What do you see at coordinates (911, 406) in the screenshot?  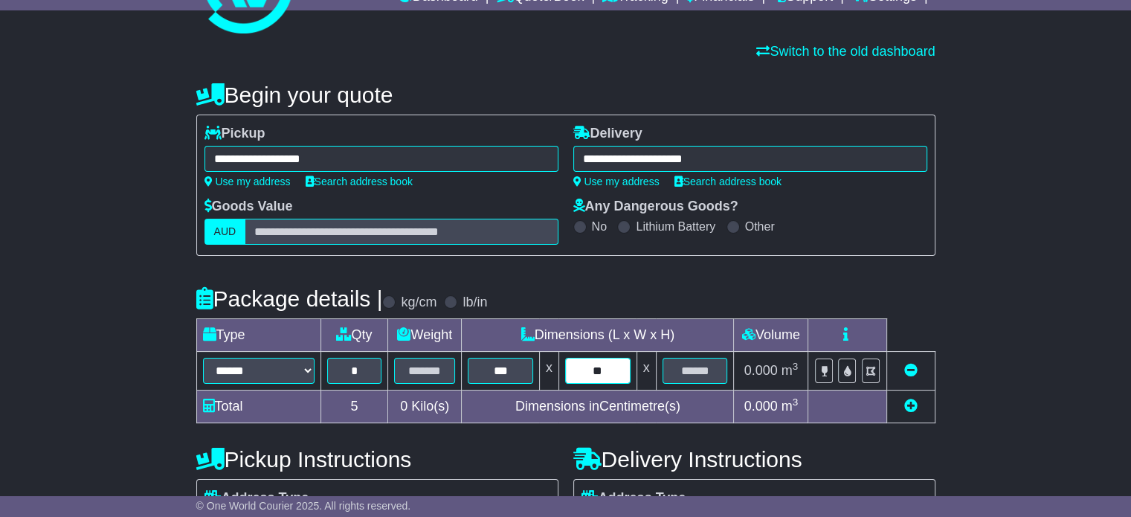 I see `a: Add new item` at bounding box center [911, 406].